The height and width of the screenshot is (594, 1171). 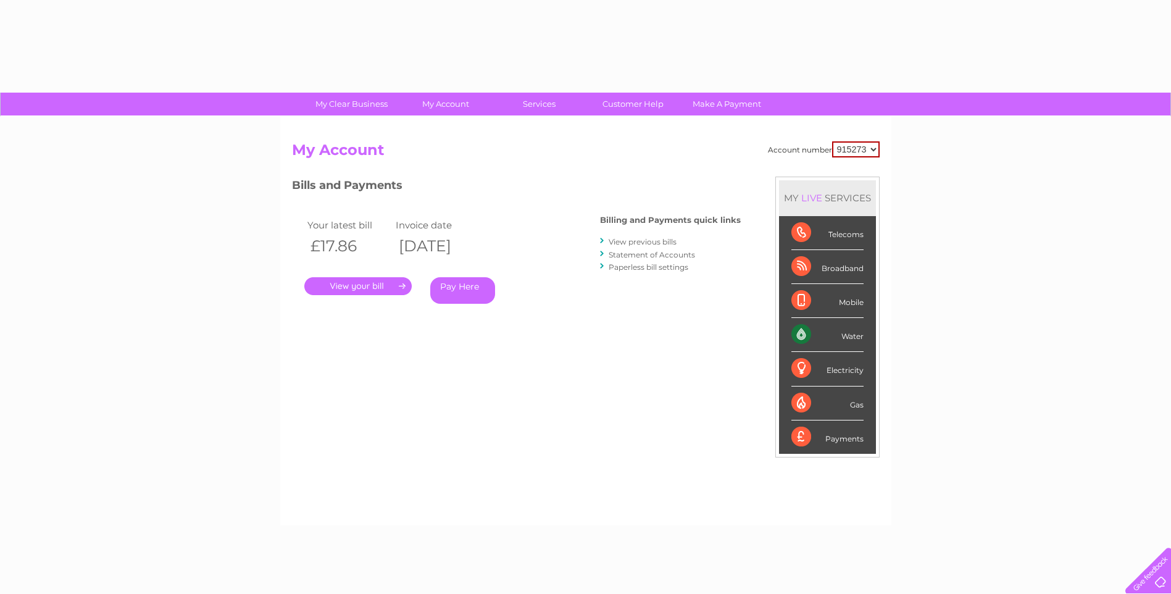 What do you see at coordinates (827, 233) in the screenshot?
I see `div: Telecoms` at bounding box center [827, 233].